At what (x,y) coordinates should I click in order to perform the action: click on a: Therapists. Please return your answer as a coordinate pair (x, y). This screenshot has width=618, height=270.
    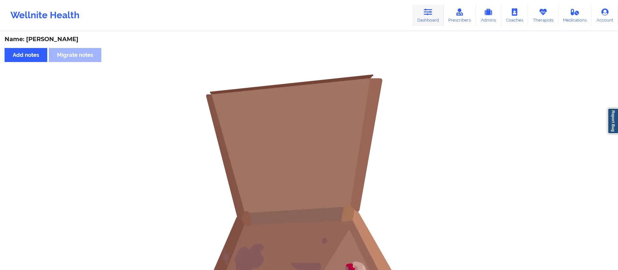
    Looking at the image, I should click on (543, 15).